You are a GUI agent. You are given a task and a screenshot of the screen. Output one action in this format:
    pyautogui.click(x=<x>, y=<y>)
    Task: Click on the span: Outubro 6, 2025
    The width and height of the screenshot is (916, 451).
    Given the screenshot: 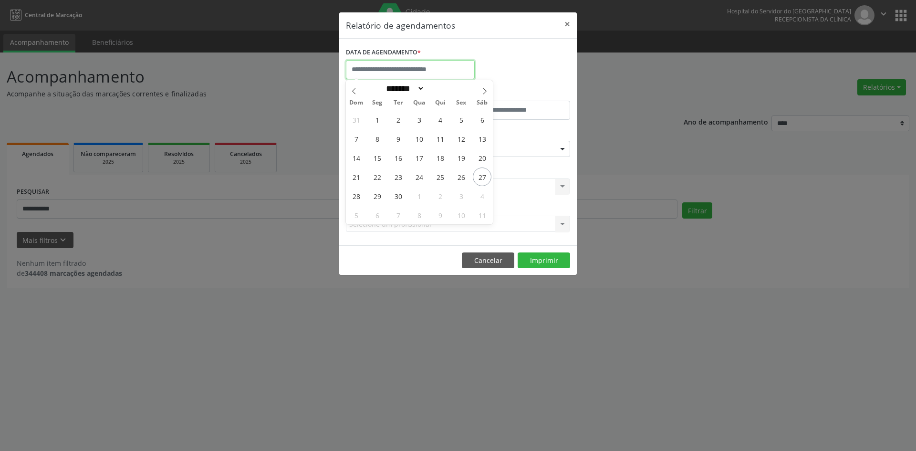 What is the action you would take?
    pyautogui.click(x=377, y=215)
    